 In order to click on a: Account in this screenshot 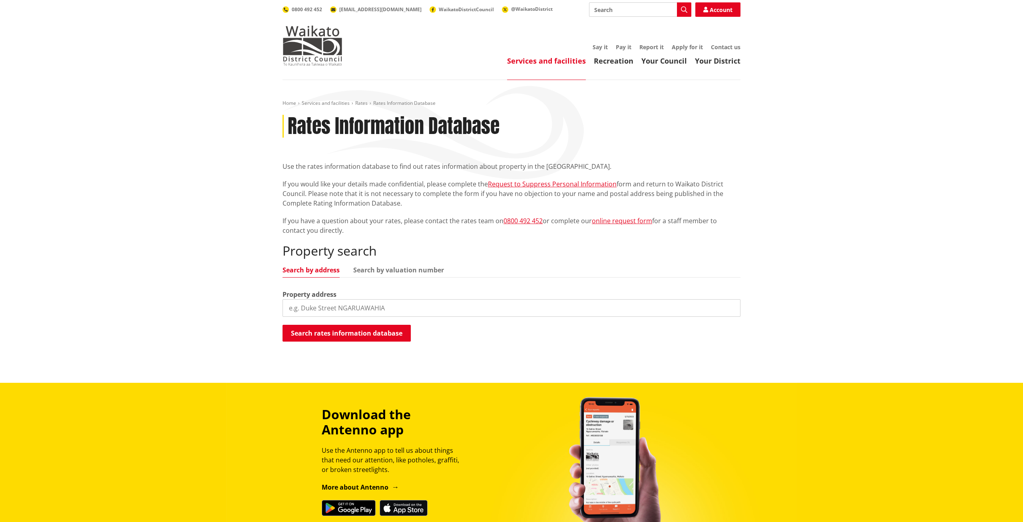, I will do `click(718, 10)`.